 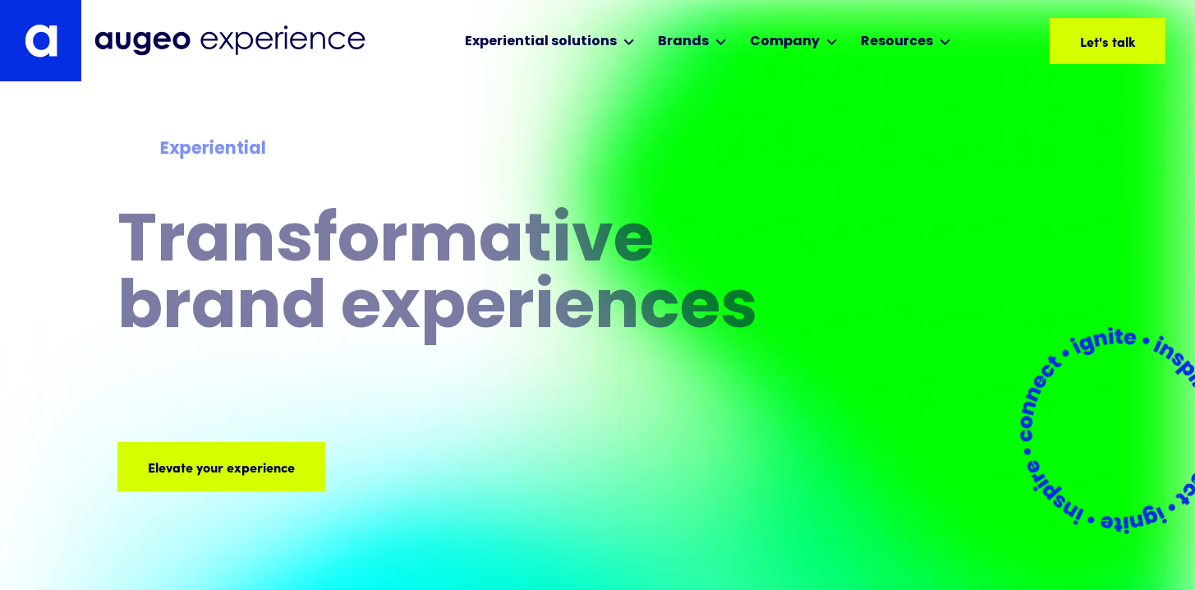 I want to click on div: Brands, so click(x=683, y=42).